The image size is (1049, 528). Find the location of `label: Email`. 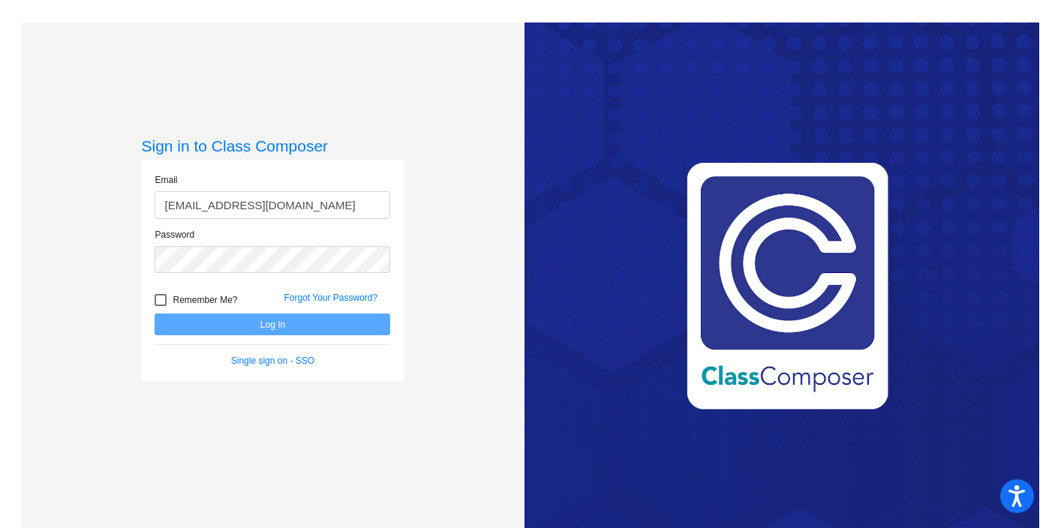

label: Email is located at coordinates (166, 180).